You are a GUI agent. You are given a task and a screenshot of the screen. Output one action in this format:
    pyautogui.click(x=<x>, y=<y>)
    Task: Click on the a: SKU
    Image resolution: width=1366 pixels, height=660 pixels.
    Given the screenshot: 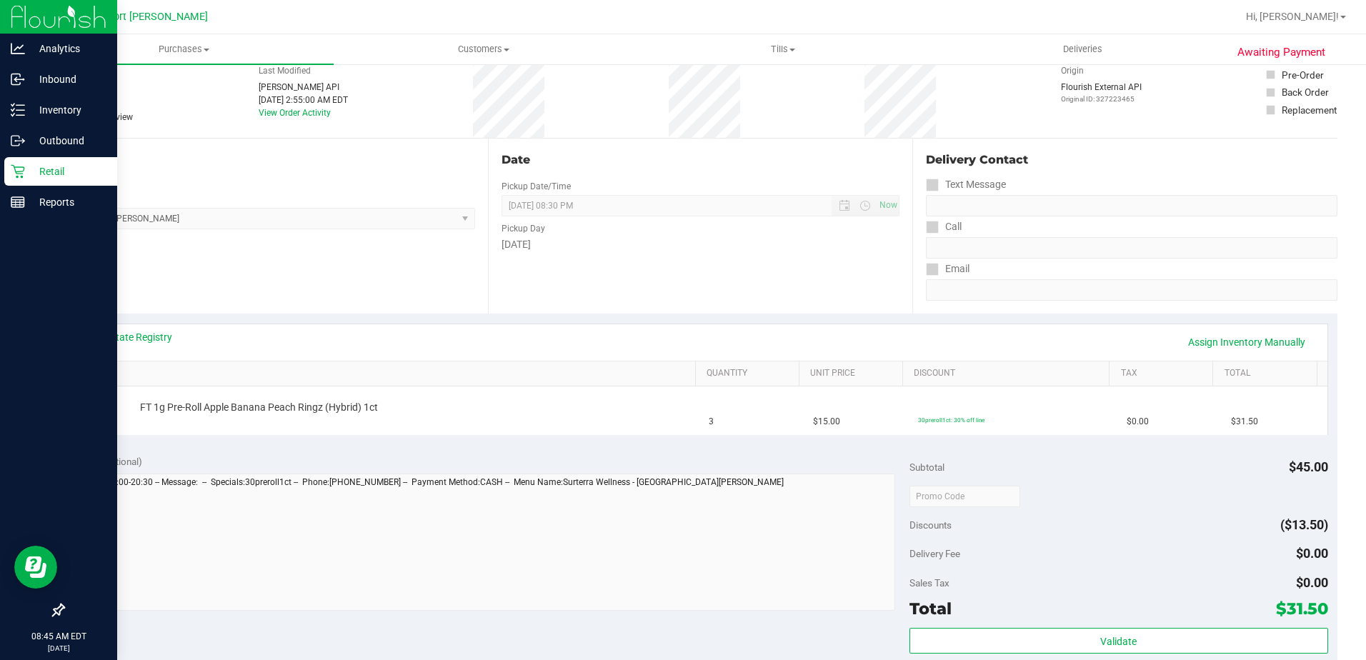 What is the action you would take?
    pyautogui.click(x=386, y=374)
    